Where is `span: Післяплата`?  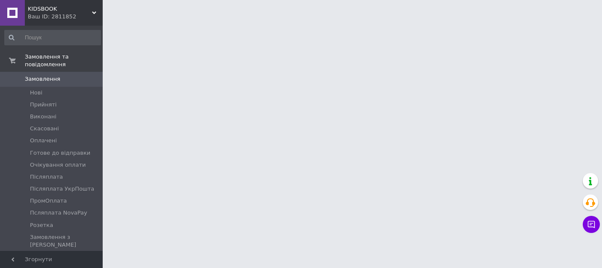 span: Післяплата is located at coordinates (46, 177).